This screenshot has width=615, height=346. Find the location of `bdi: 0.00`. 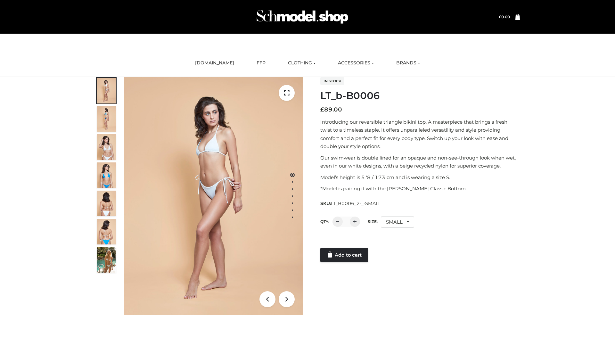

bdi: 0.00 is located at coordinates (504, 17).